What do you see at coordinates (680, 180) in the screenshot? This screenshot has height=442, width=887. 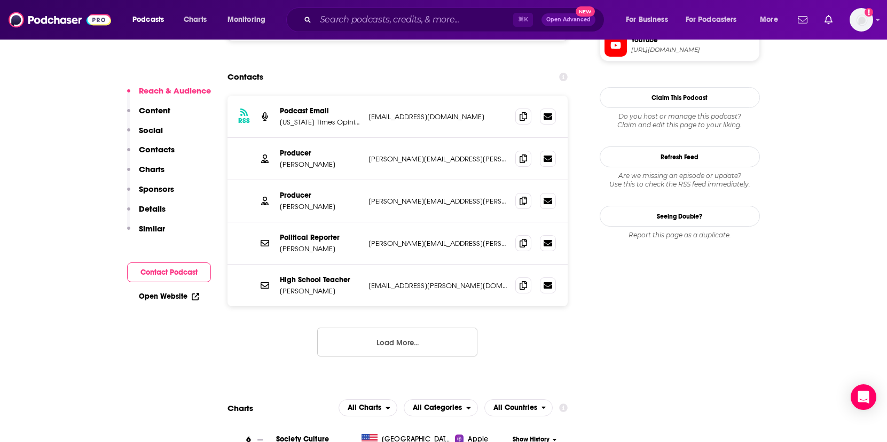 I see `div: Are we missing an episode or update? Use this to check the RSS feed immediately.` at bounding box center [680, 180].